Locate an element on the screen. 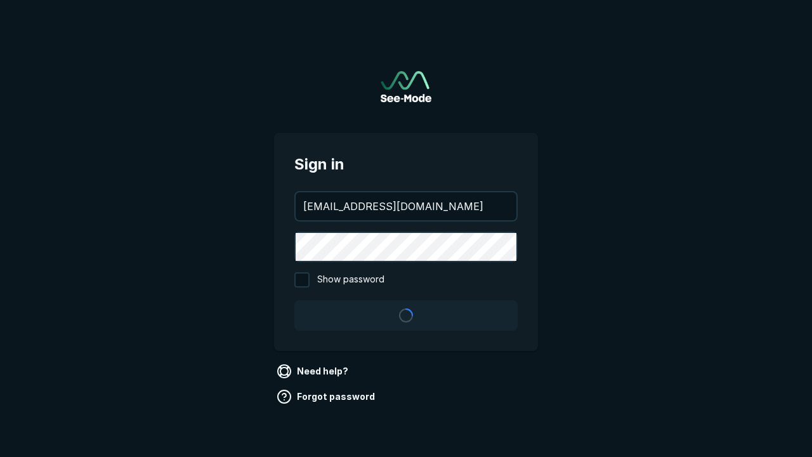 This screenshot has height=457, width=812. input: your@email.com is located at coordinates (406, 206).